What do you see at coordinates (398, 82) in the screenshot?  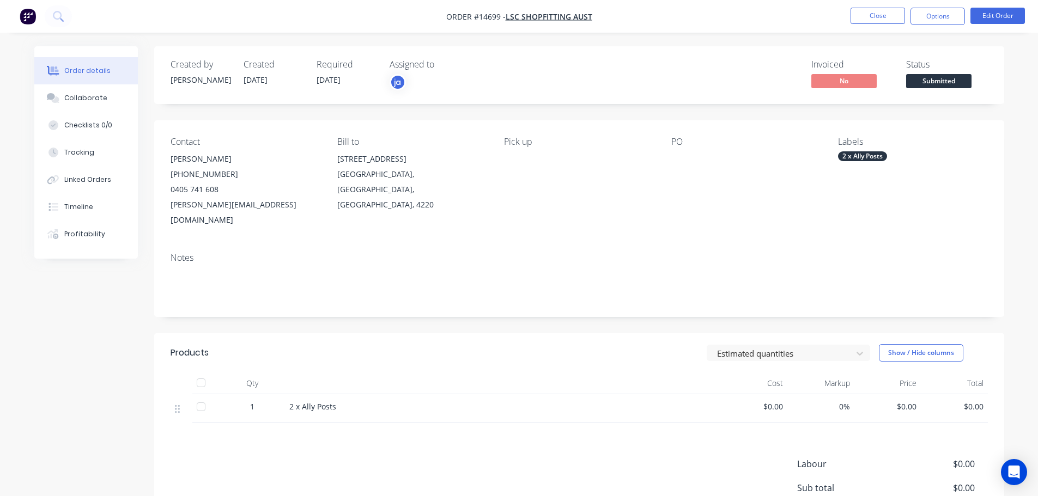 I see `div: ja` at bounding box center [398, 82].